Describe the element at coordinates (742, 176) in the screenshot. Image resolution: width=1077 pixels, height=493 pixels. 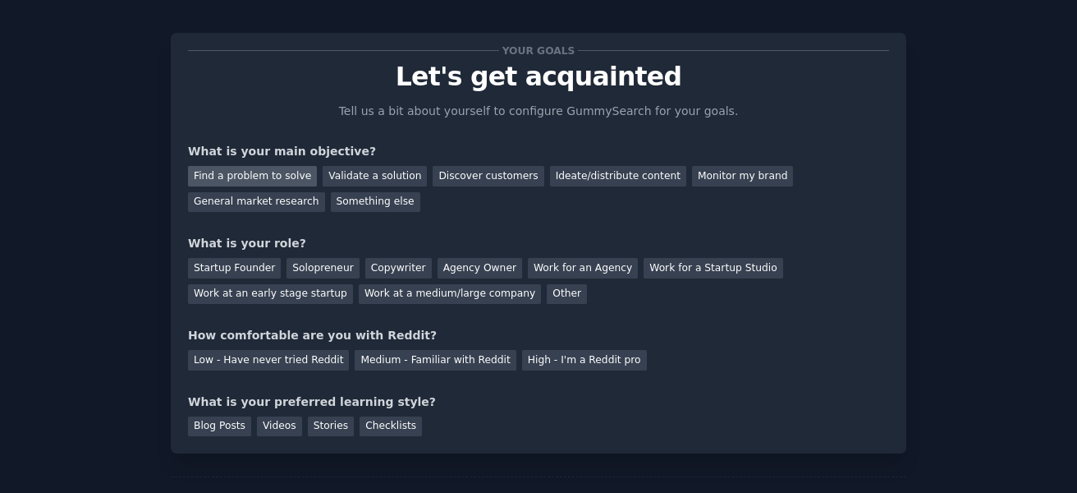
I see `div: Monitor my brand` at that location.